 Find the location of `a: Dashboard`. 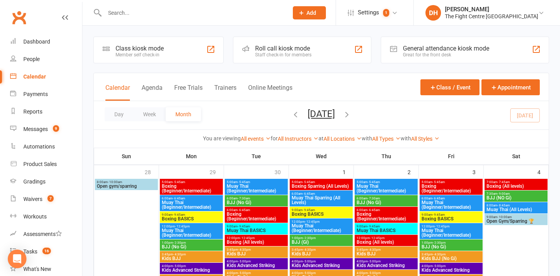

a: Dashboard is located at coordinates (46, 42).